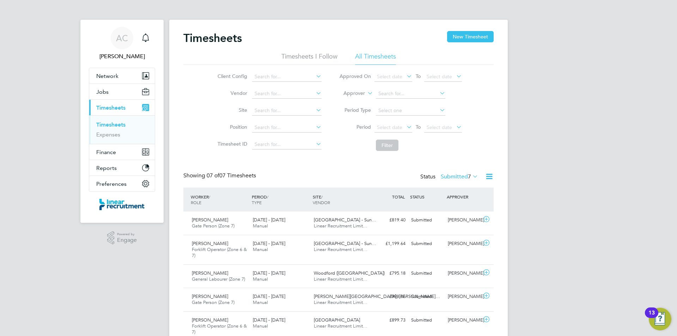 This screenshot has width=677, height=336. Describe the element at coordinates (111, 184) in the screenshot. I see `span: Preferences` at that location.